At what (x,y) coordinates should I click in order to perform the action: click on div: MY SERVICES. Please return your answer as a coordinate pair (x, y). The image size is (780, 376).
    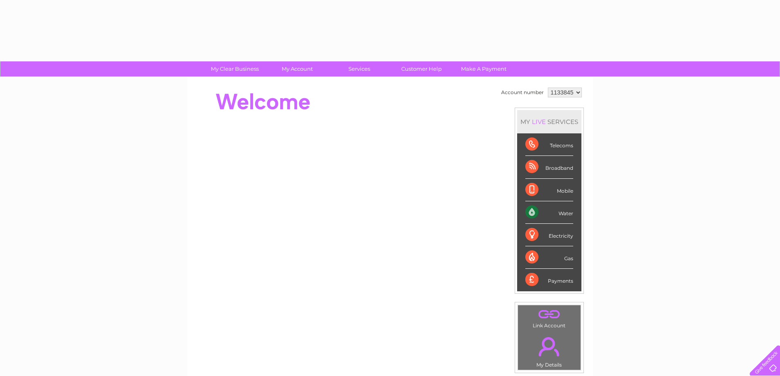
    Looking at the image, I should click on (549, 122).